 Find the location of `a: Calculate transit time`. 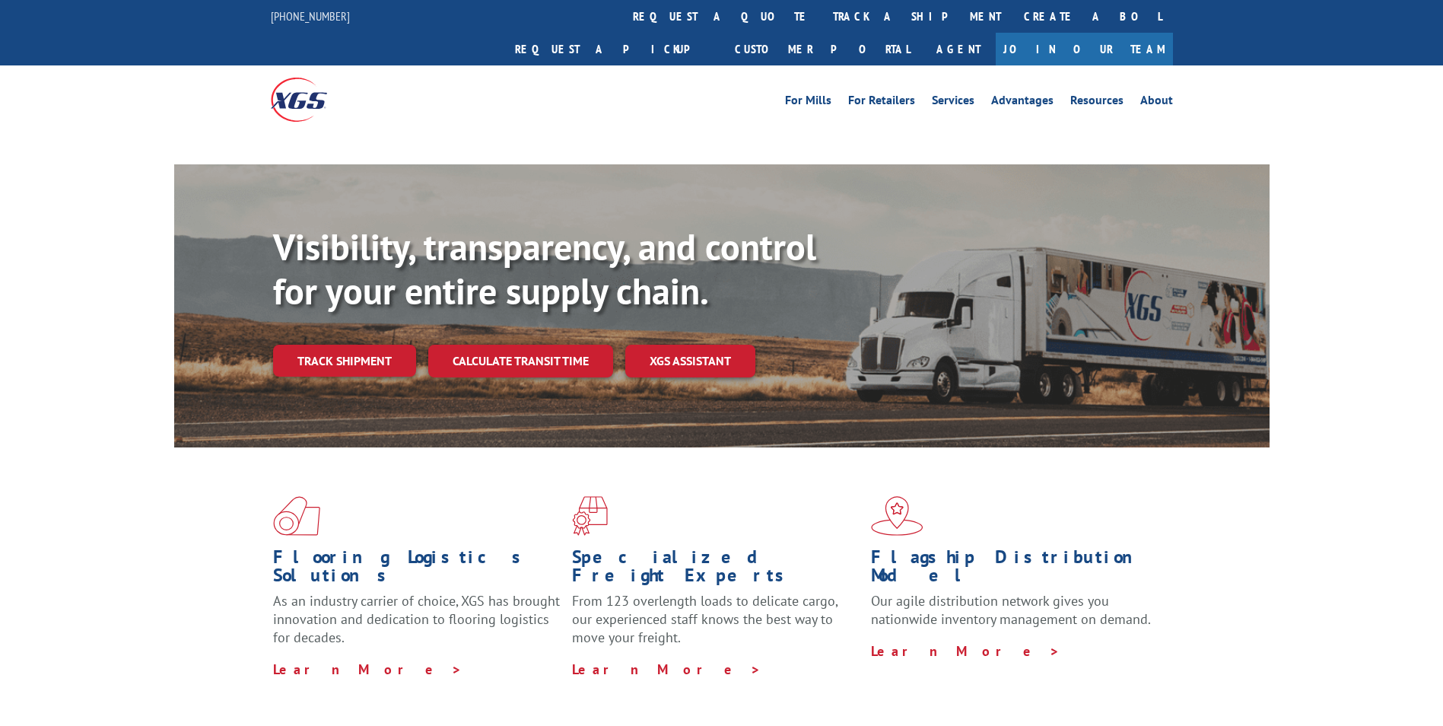

a: Calculate transit time is located at coordinates (520, 361).